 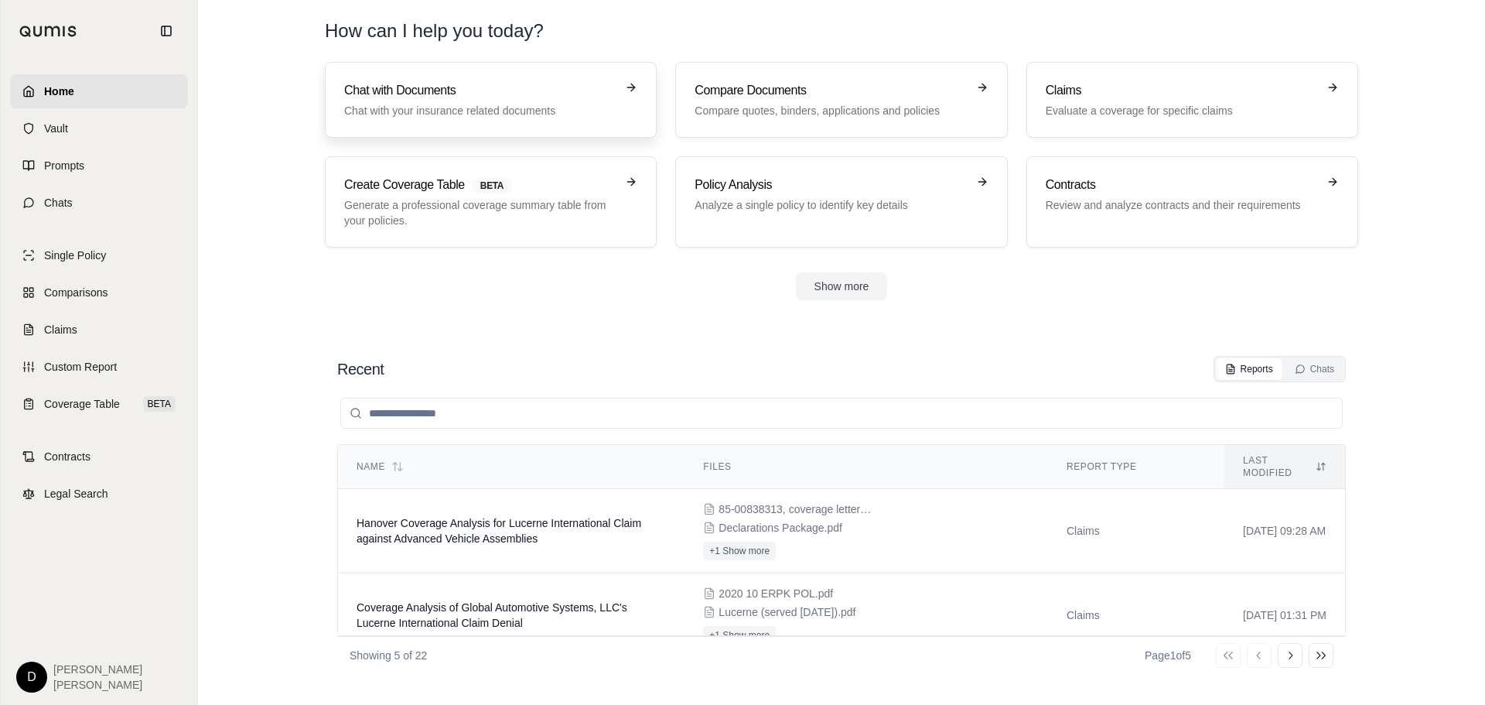 I want to click on a: Comparisons, so click(x=99, y=292).